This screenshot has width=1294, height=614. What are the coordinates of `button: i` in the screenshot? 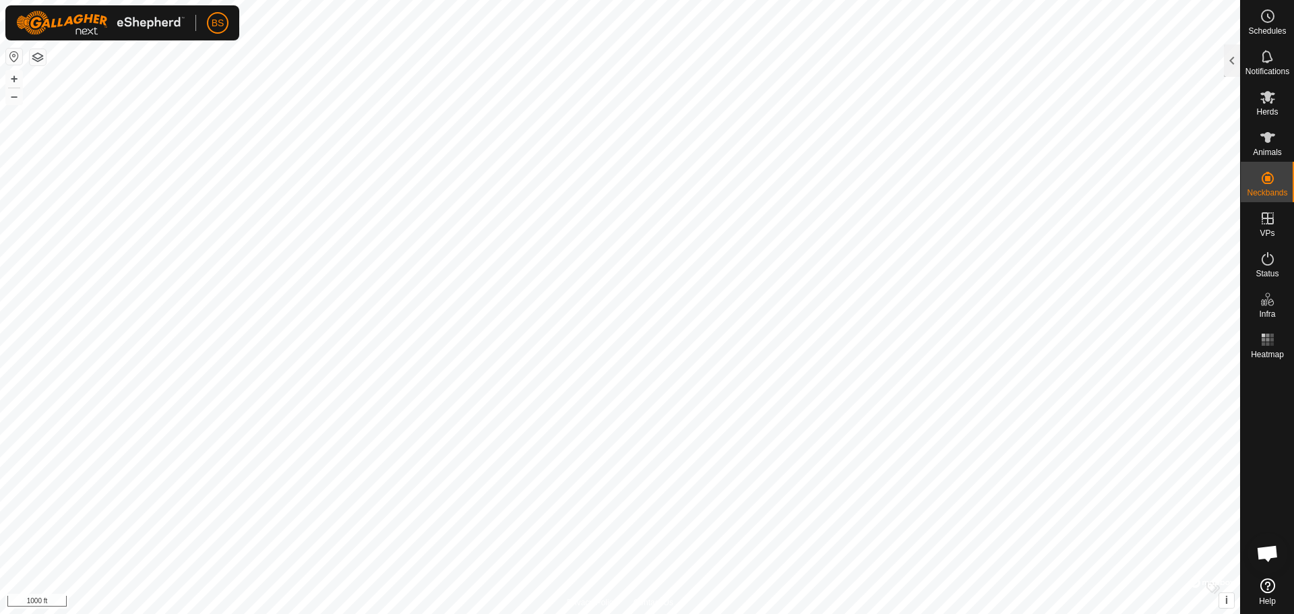 It's located at (1227, 601).